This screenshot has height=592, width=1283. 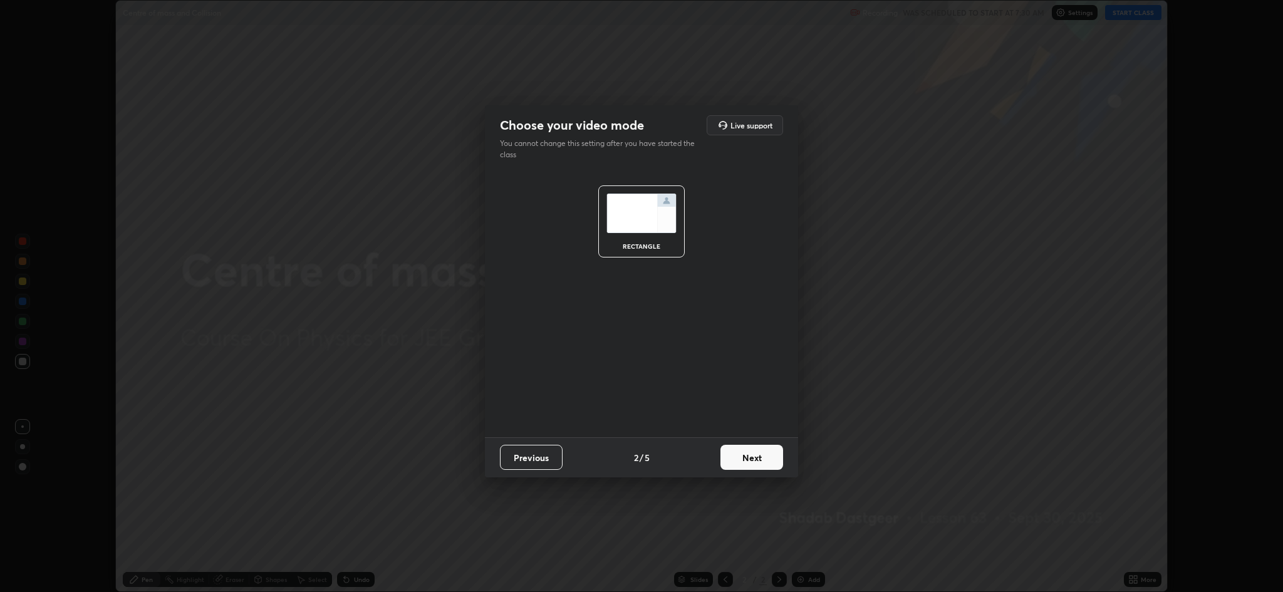 I want to click on h4: 2, so click(x=636, y=457).